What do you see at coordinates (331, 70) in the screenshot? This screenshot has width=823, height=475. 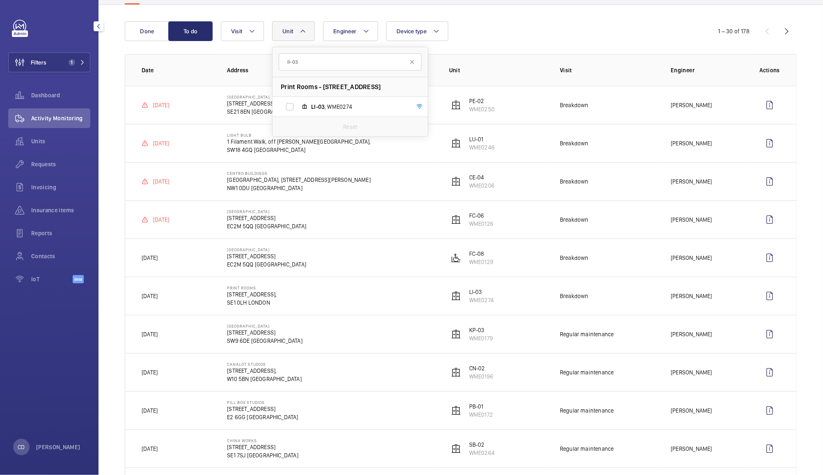 I see `p: Address` at bounding box center [331, 70].